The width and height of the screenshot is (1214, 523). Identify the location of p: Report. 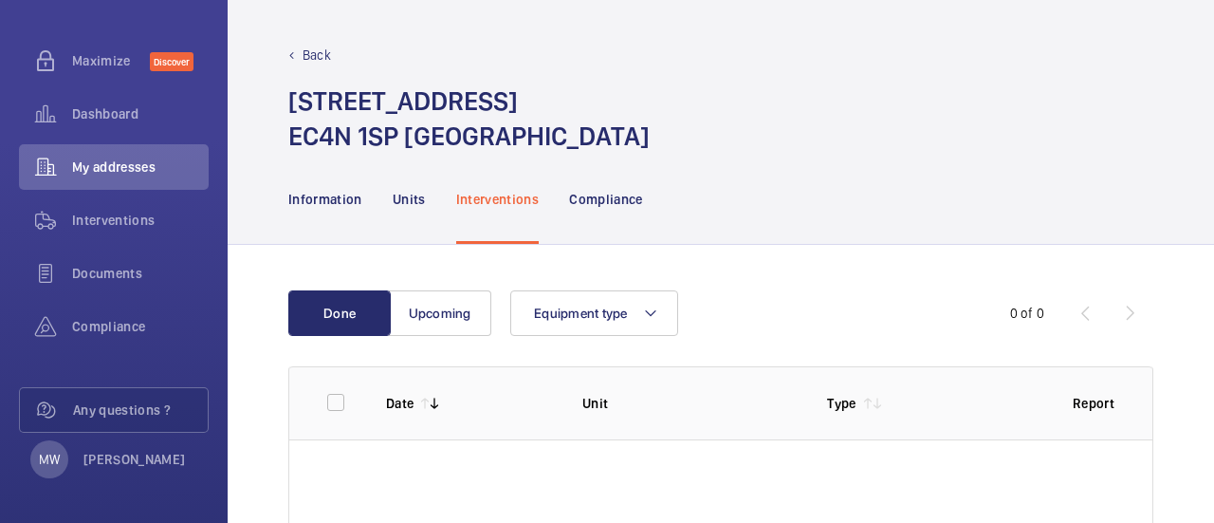
(1094, 403).